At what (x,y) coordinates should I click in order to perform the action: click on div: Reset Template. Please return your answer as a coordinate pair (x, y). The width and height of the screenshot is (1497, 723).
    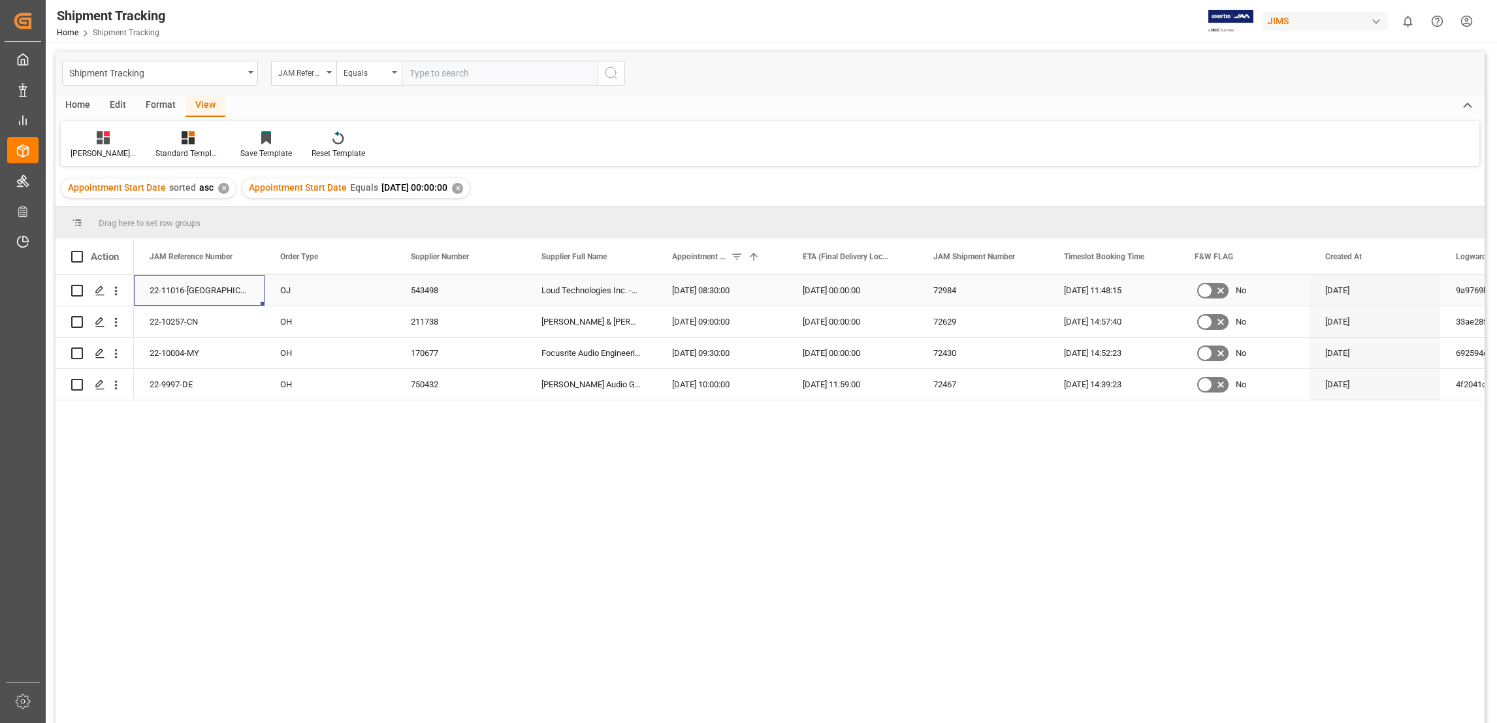
    Looking at the image, I should click on (338, 153).